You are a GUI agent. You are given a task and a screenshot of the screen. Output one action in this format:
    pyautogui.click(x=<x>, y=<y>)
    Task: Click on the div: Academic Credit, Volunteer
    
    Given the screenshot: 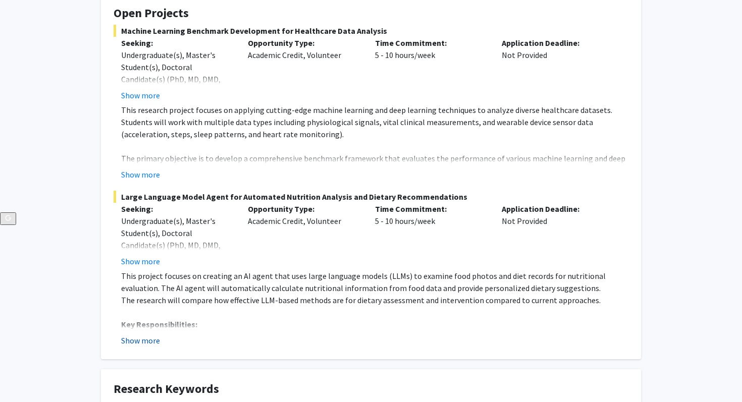 What is the action you would take?
    pyautogui.click(x=303, y=235)
    